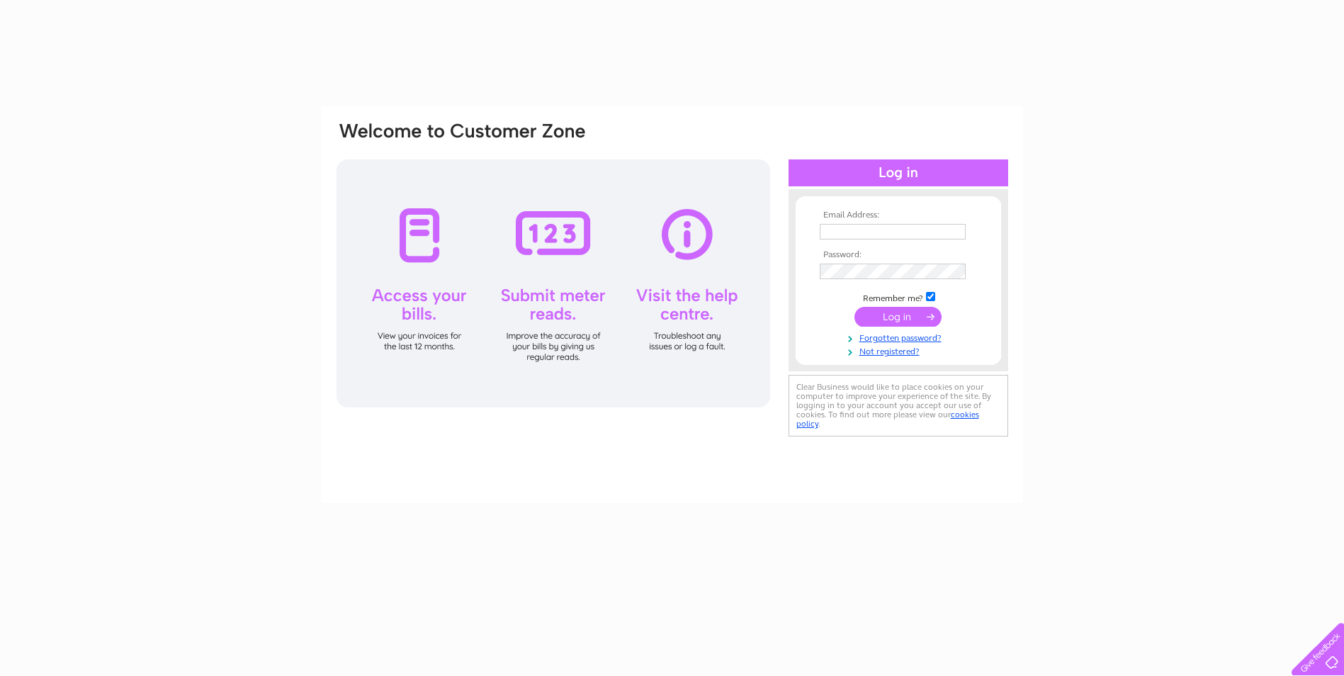 The image size is (1344, 676). I want to click on td: Remember me?, so click(898, 297).